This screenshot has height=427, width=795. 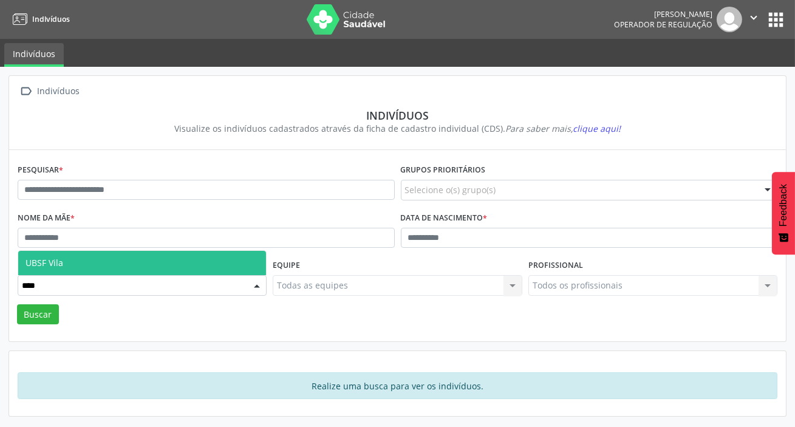 What do you see at coordinates (443, 170) in the screenshot?
I see `label: Grupos prioritários` at bounding box center [443, 170].